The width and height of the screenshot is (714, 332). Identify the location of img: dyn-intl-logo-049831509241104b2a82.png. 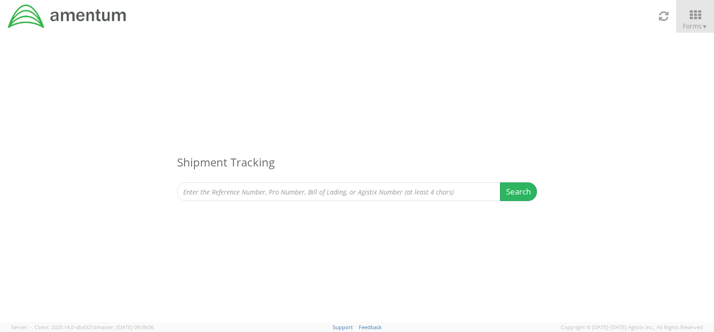
(67, 16).